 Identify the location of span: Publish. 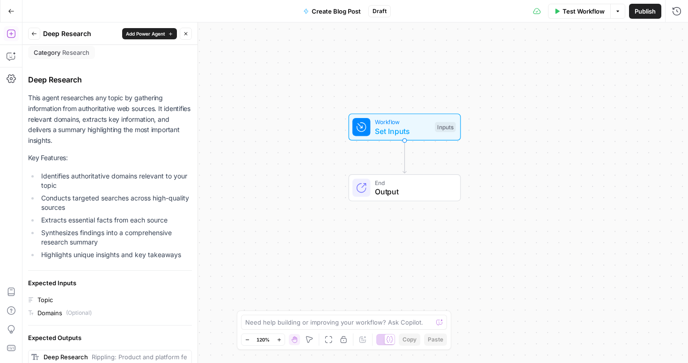
(645, 11).